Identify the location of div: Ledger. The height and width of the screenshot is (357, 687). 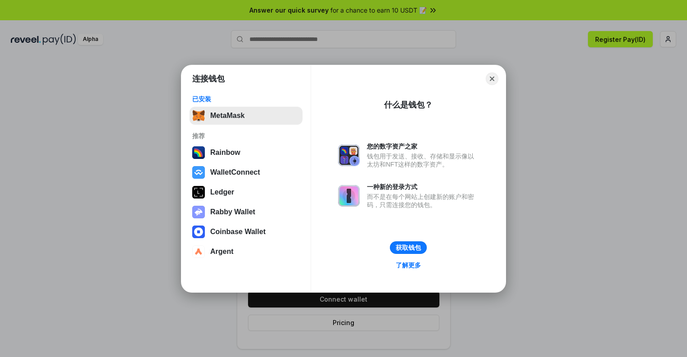
(222, 192).